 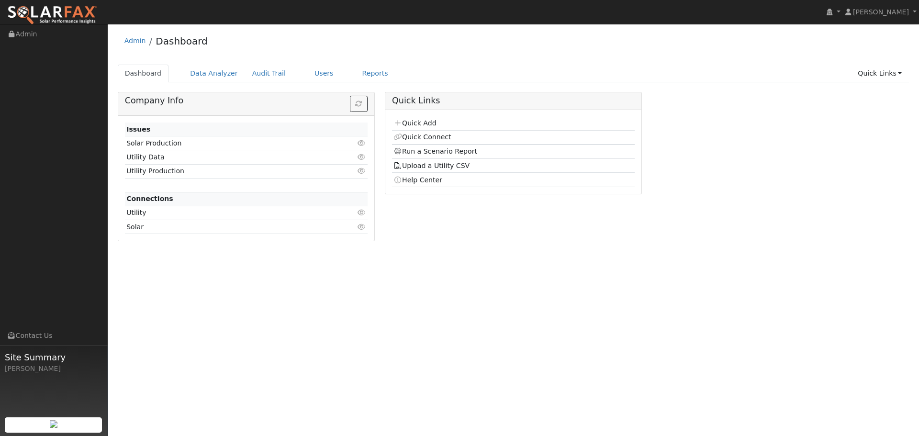 What do you see at coordinates (431, 166) in the screenshot?
I see `a: Upload a Utility CSV` at bounding box center [431, 166].